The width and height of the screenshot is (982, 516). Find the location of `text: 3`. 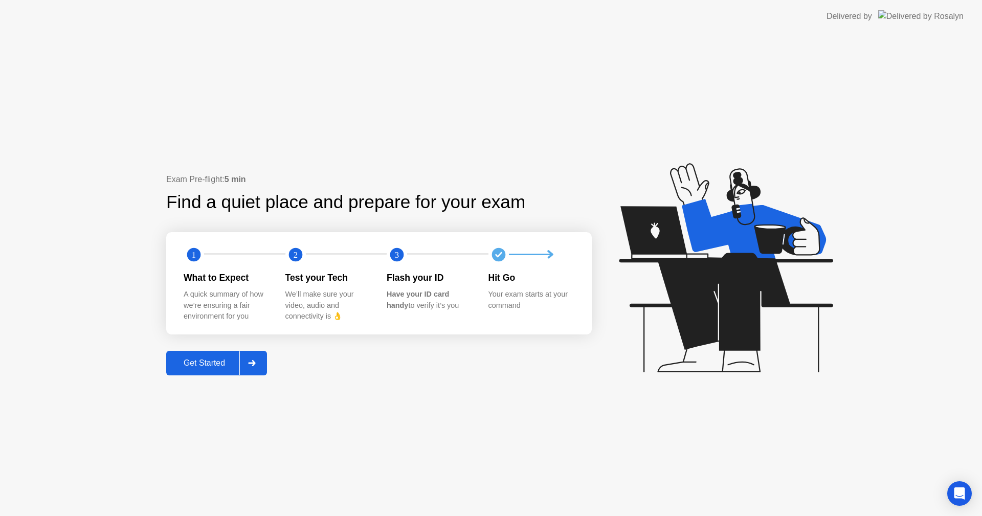

text: 3 is located at coordinates (397, 254).